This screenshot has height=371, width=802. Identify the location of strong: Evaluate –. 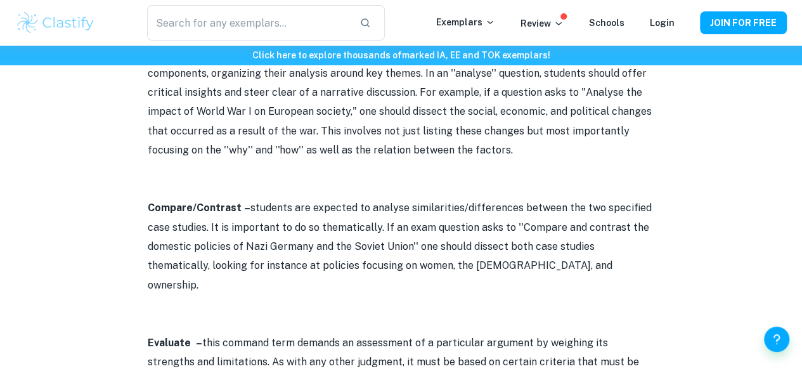
(175, 342).